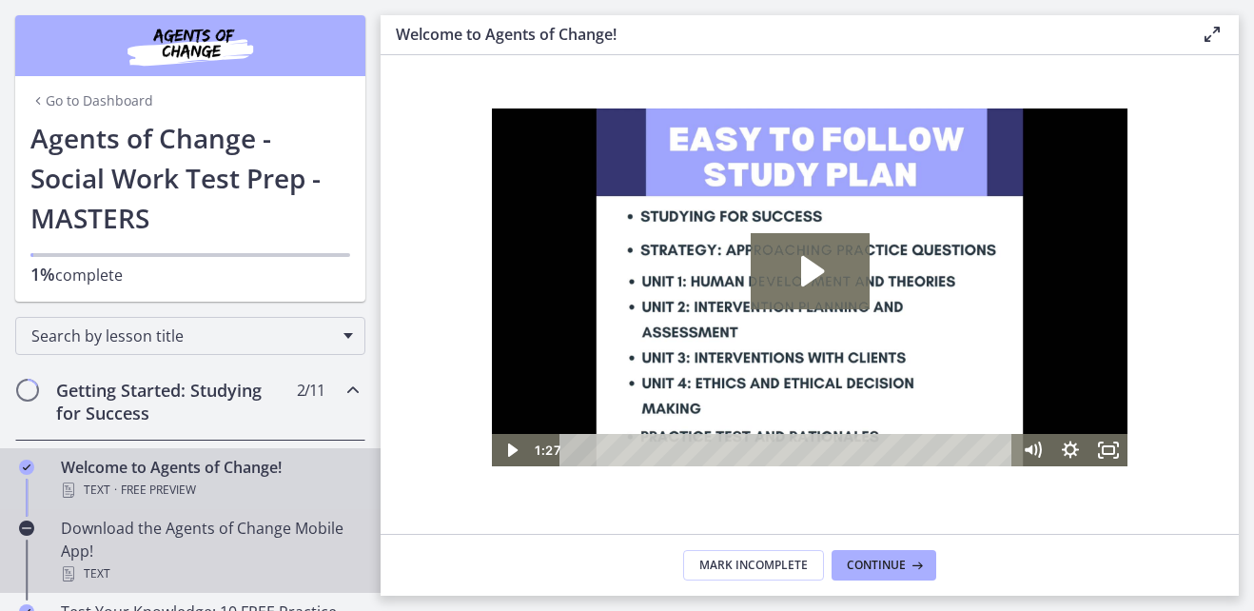  What do you see at coordinates (91, 101) in the screenshot?
I see `a: Go to Dashboard` at bounding box center [91, 101].